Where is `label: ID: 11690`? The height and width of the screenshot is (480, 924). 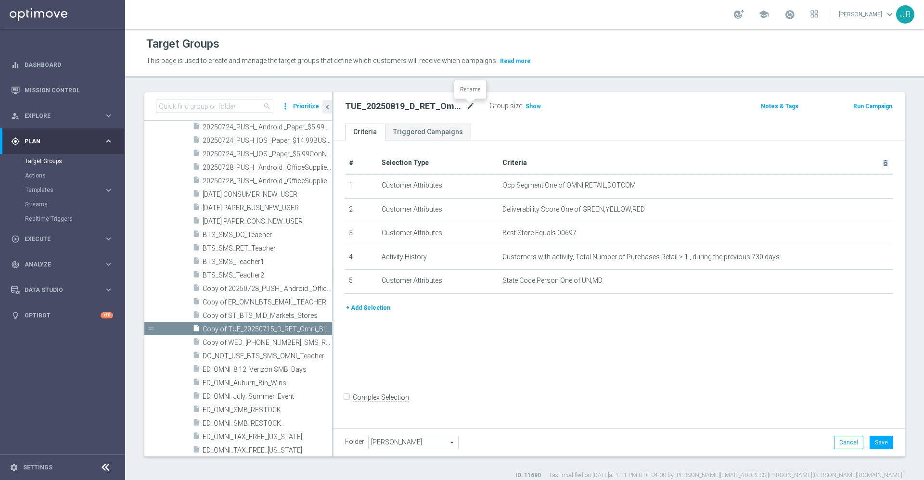 label: ID: 11690 is located at coordinates (528, 475).